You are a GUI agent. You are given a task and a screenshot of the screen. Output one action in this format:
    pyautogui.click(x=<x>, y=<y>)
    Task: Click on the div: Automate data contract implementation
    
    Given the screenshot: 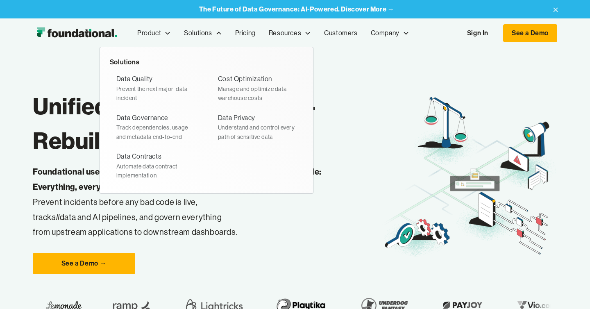 What is the action you would take?
    pyautogui.click(x=156, y=171)
    